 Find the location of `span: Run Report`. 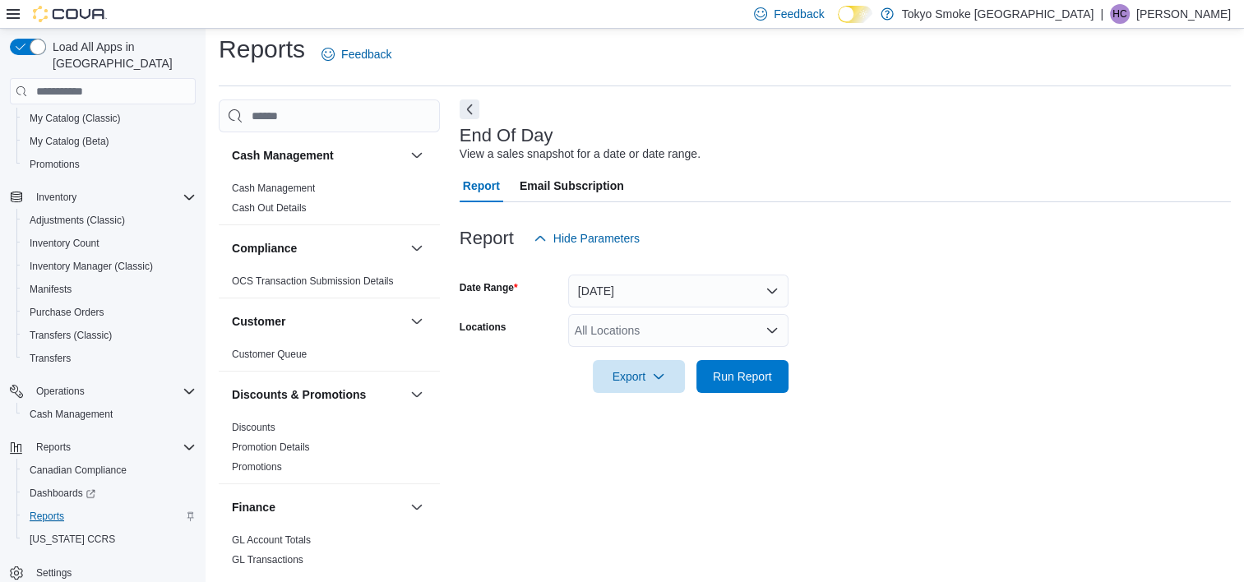

span: Run Report is located at coordinates (743, 377).